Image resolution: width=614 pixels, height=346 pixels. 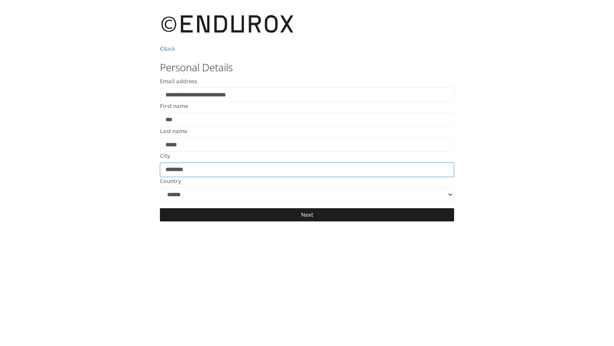 I want to click on label: Country, so click(x=171, y=181).